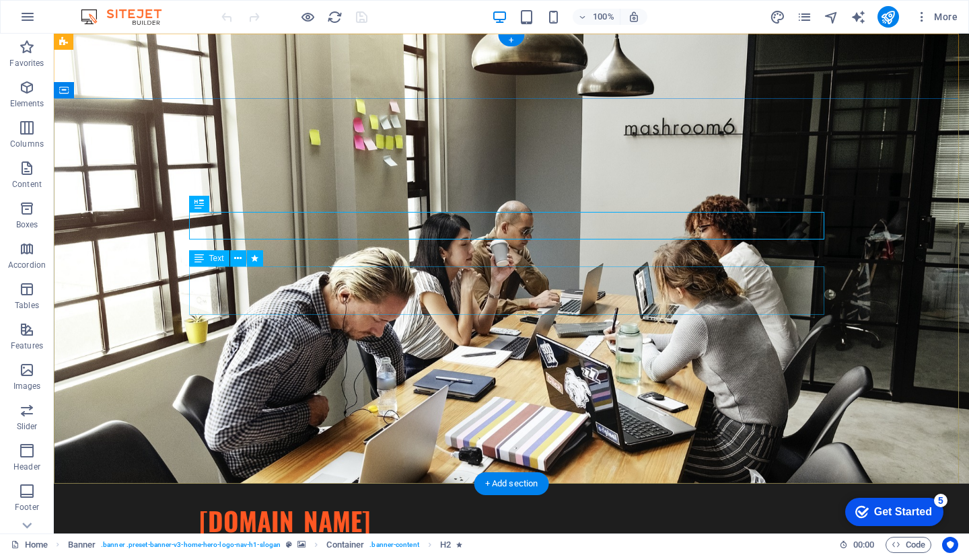  What do you see at coordinates (459, 544) in the screenshot?
I see `i: Element contains an animation` at bounding box center [459, 544].